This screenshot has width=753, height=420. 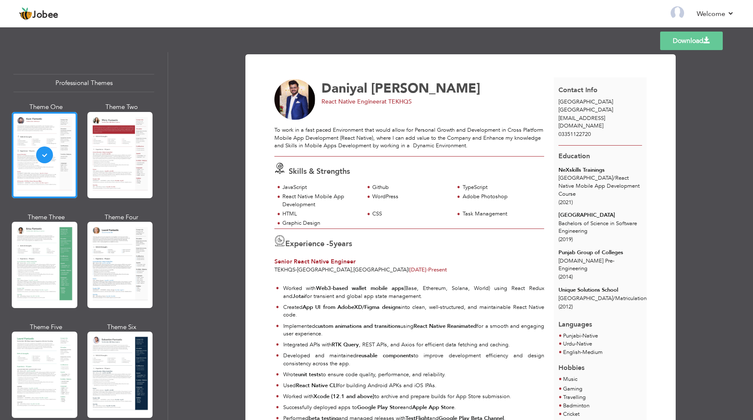 I want to click on div: CSS, so click(x=411, y=214).